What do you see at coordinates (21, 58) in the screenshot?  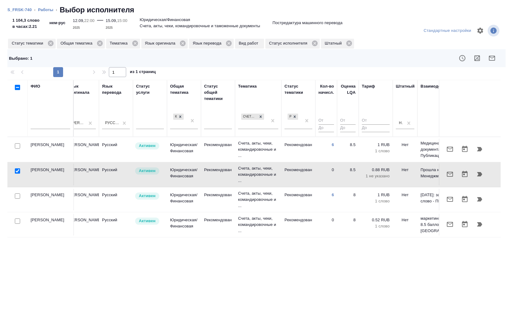 I see `span: Выбрано : 1` at bounding box center [21, 58].